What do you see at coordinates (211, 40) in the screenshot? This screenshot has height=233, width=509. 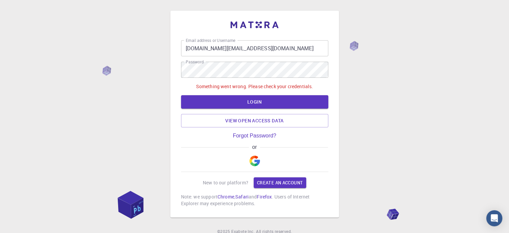 I see `label: Email address or Username` at bounding box center [211, 40].